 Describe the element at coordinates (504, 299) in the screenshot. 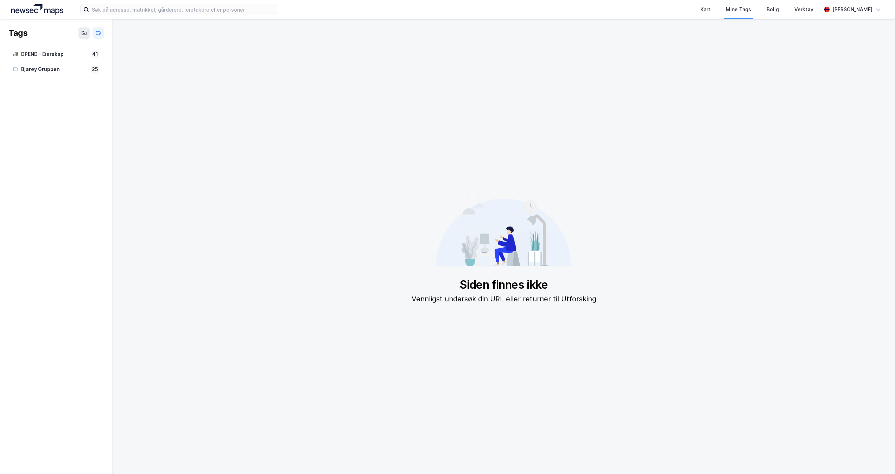

I see `div: Vennligst undersøk din URL eller returner til Utforsking` at that location.